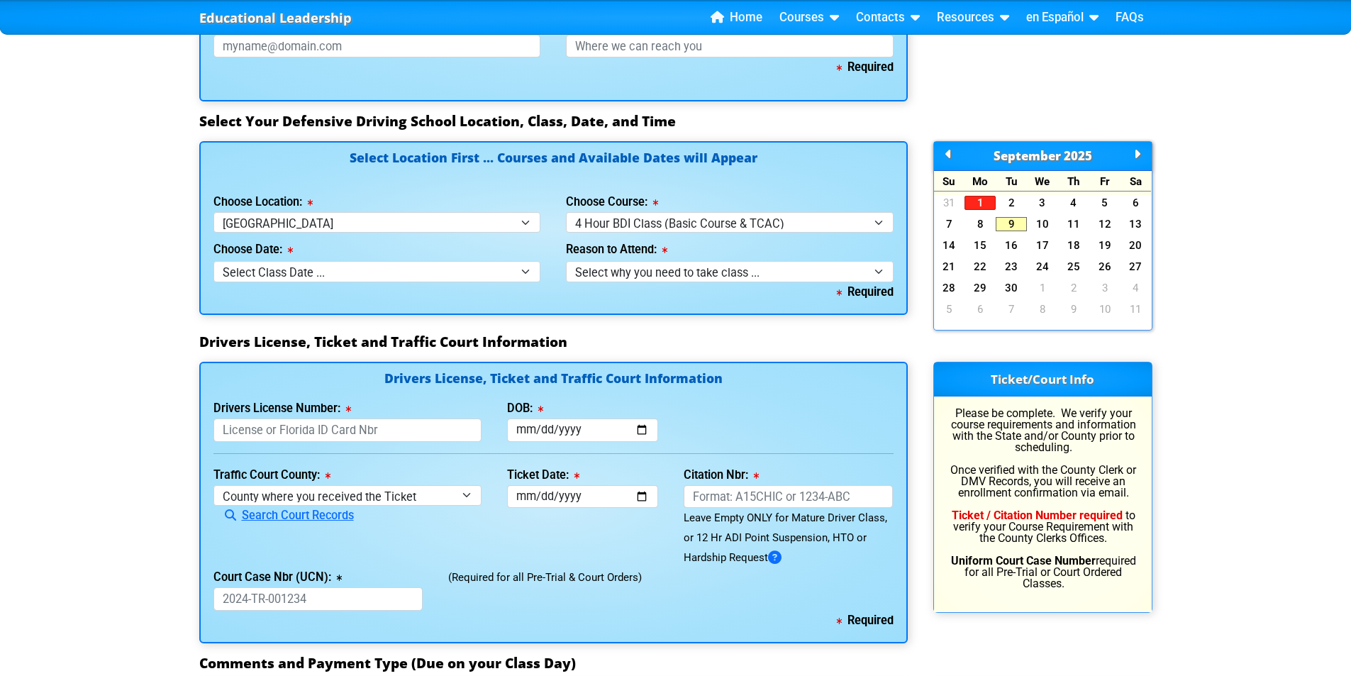  I want to click on label: Court Case Nbr (UCN):, so click(277, 577).